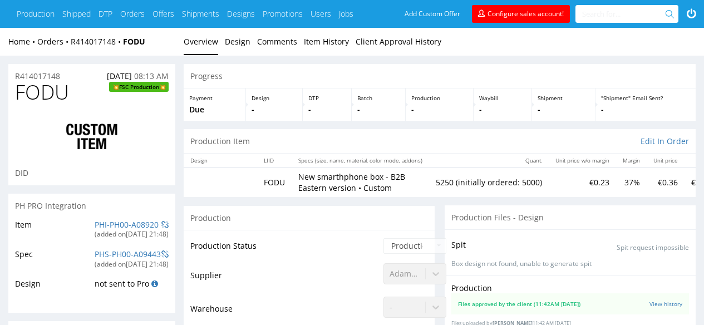 The image size is (704, 325). I want to click on p: Design, so click(274, 98).